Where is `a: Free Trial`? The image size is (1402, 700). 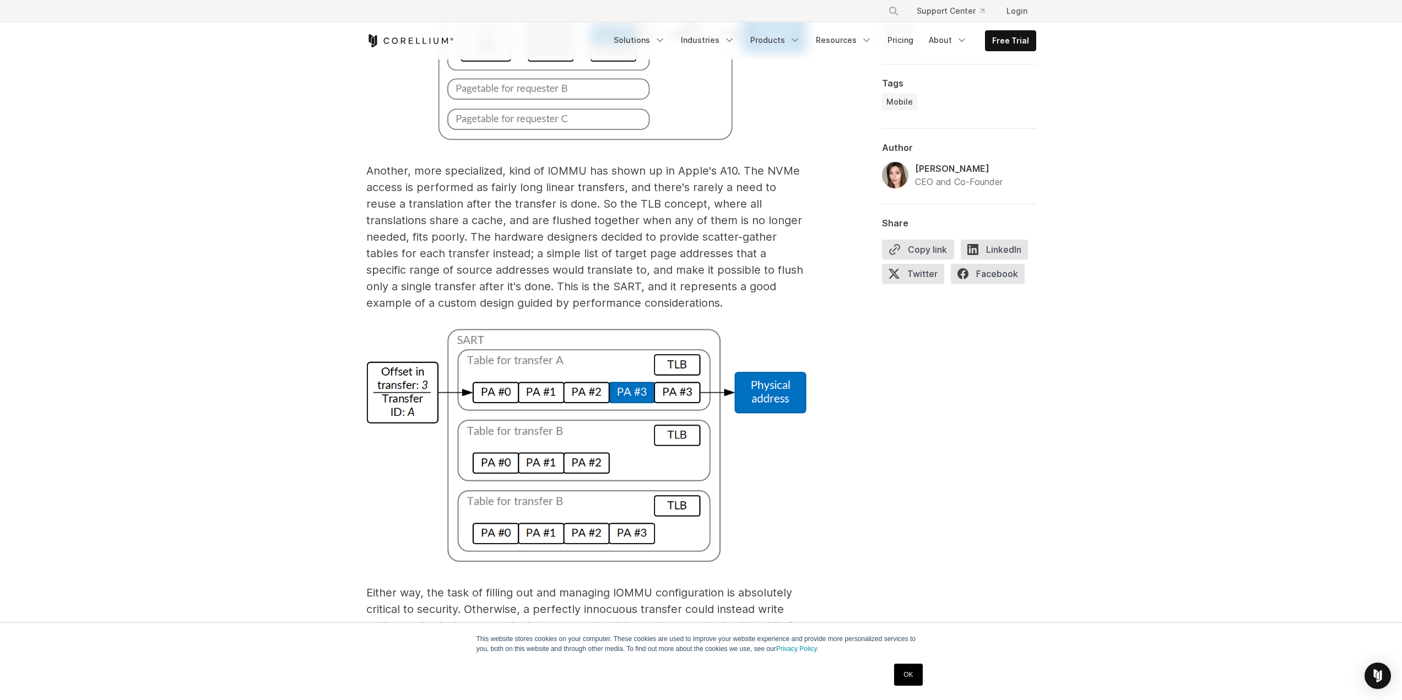 a: Free Trial is located at coordinates (1010, 41).